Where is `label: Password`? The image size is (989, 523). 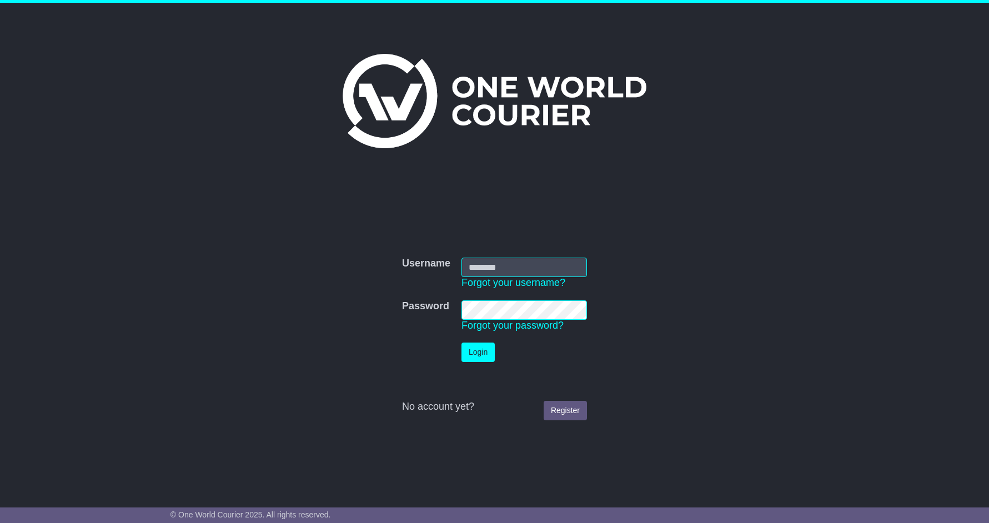
label: Password is located at coordinates (425, 307).